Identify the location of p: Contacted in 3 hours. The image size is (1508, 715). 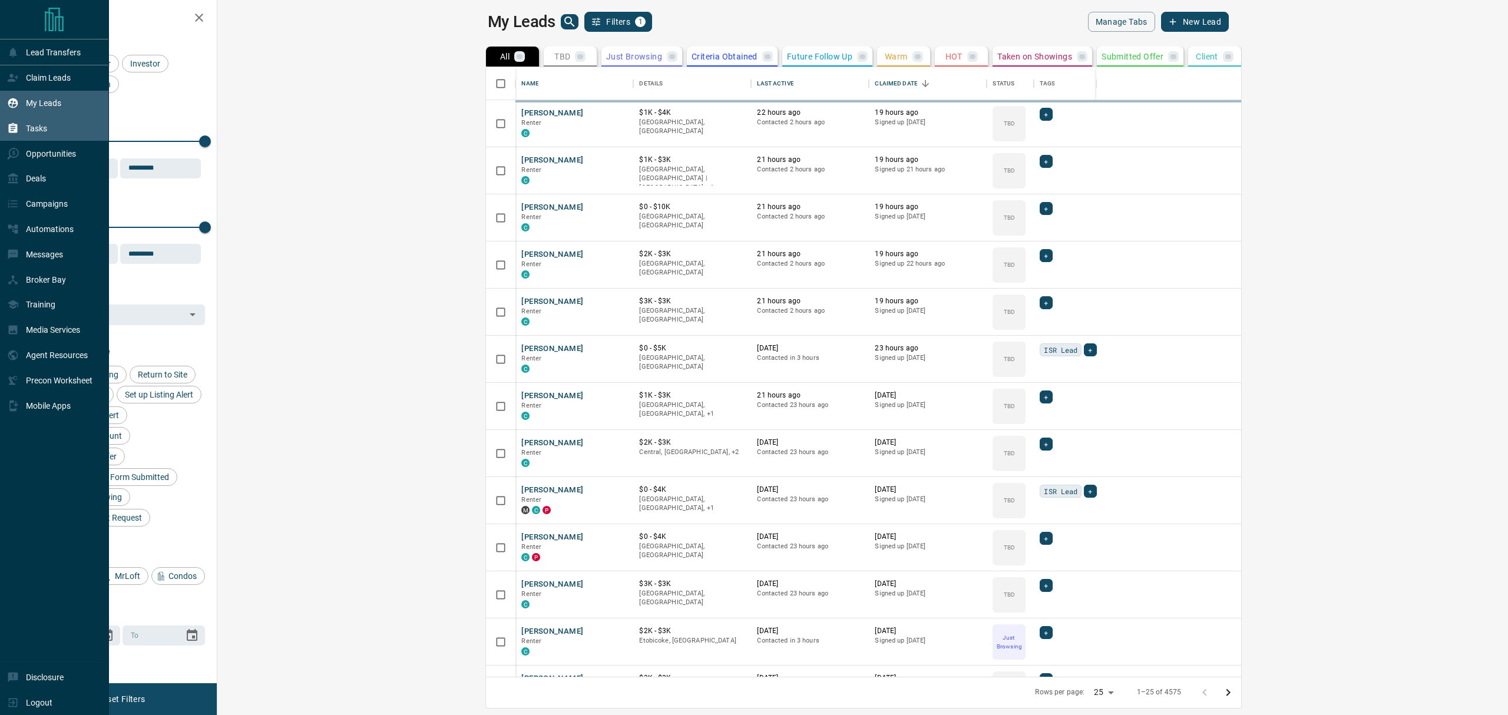
(810, 358).